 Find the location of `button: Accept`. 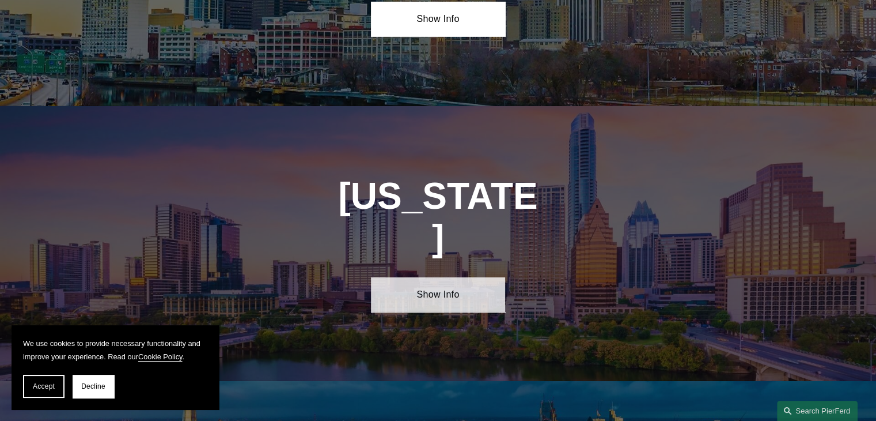

button: Accept is located at coordinates (44, 386).